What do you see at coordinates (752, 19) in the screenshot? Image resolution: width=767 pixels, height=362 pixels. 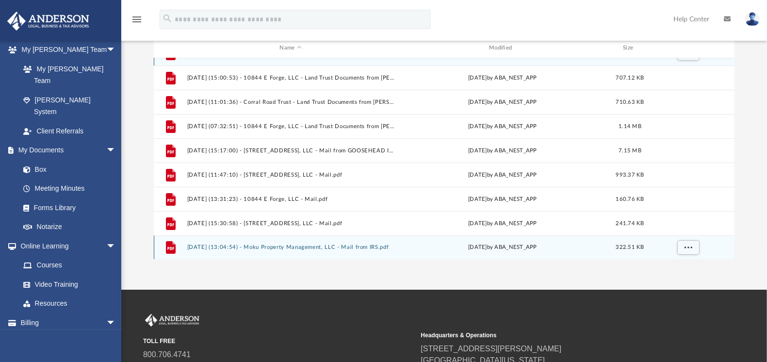 I see `img: User Pic` at bounding box center [752, 19].